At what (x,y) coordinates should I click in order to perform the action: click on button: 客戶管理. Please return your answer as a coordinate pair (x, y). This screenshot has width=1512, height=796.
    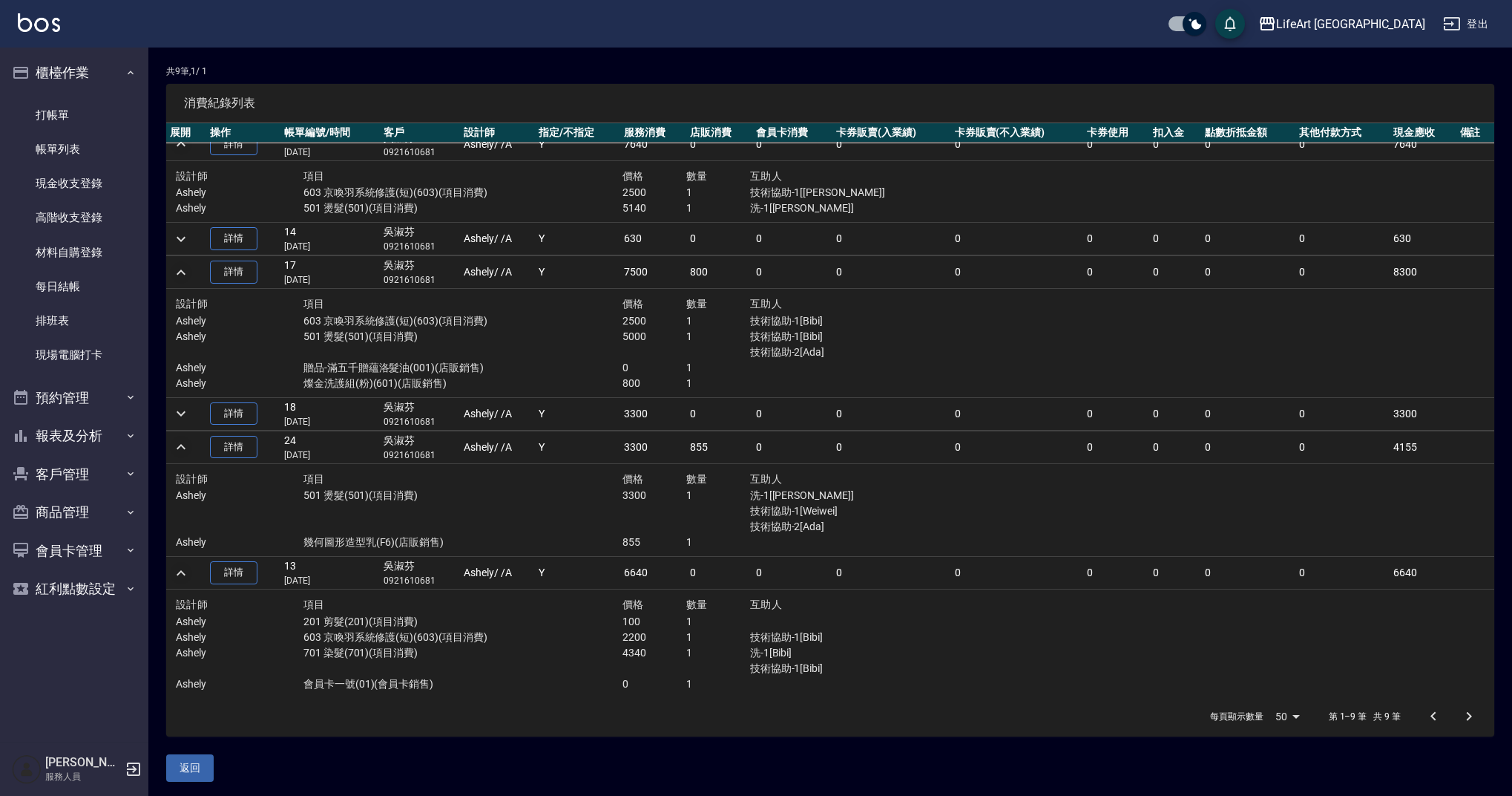
    Looking at the image, I should click on (74, 475).